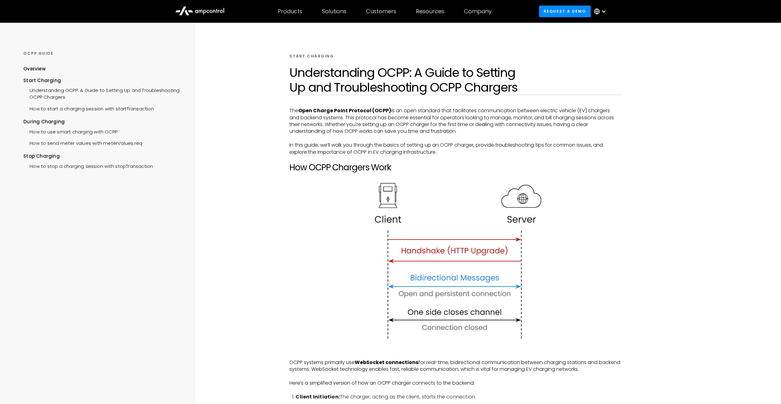  What do you see at coordinates (34, 69) in the screenshot?
I see `div: Overview` at bounding box center [34, 69].